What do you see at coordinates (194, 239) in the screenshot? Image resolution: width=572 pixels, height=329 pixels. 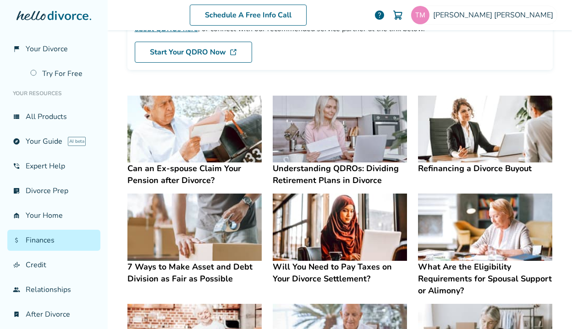 I see `a: 7 Ways to Make Asset and Debt Division as Fair as Possible7 Ways to Make Asset and Debt Division ...` at bounding box center [194, 239].